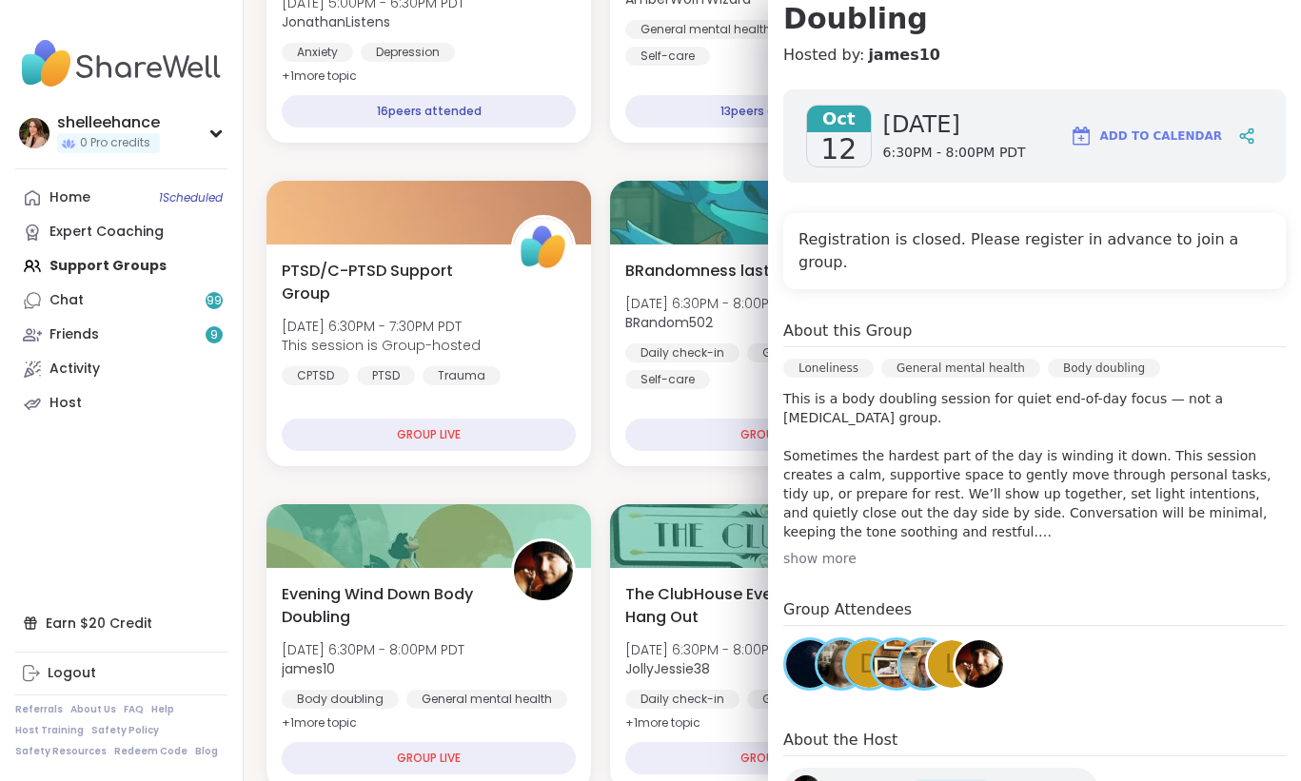  I want to click on a: Expert Coaching, so click(121, 232).